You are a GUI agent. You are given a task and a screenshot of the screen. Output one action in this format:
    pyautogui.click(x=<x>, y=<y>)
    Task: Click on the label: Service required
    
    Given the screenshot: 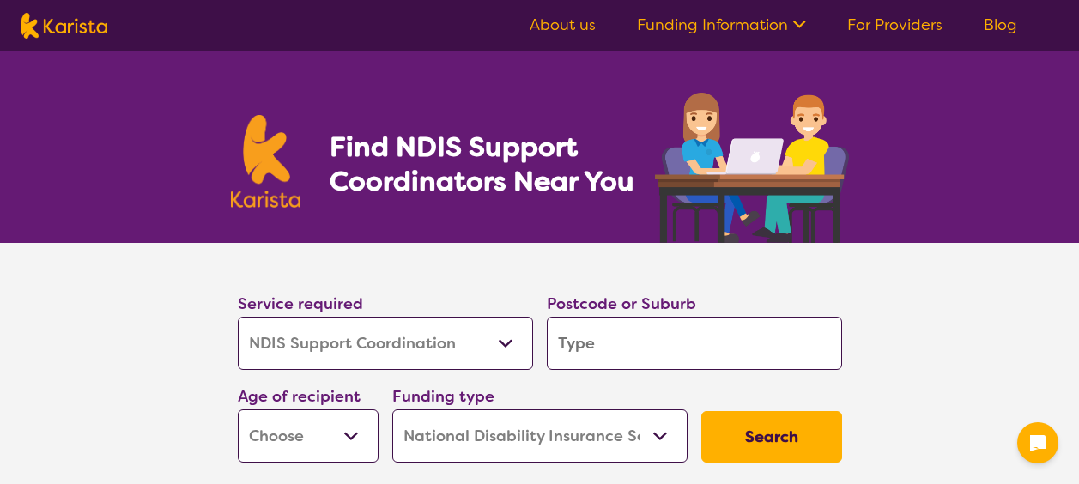 What is the action you would take?
    pyautogui.click(x=300, y=304)
    